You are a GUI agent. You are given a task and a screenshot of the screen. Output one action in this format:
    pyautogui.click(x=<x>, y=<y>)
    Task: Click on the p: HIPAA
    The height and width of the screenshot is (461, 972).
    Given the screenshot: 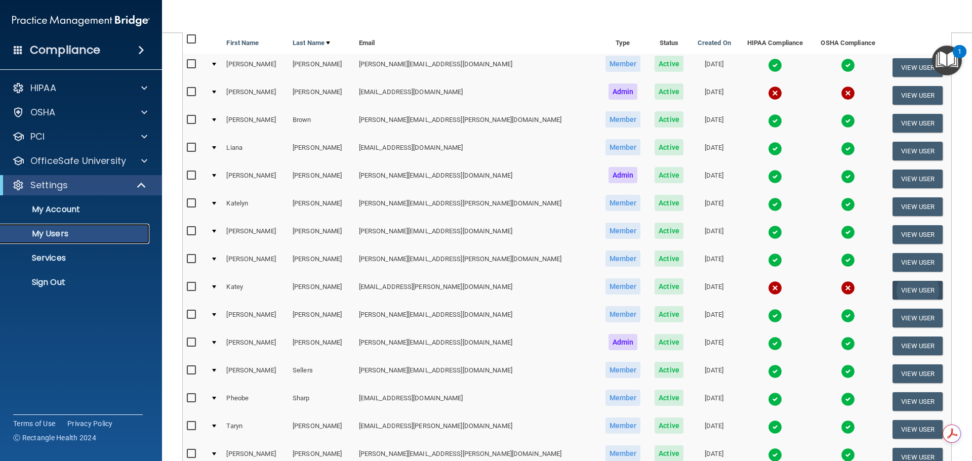 What is the action you would take?
    pyautogui.click(x=43, y=88)
    